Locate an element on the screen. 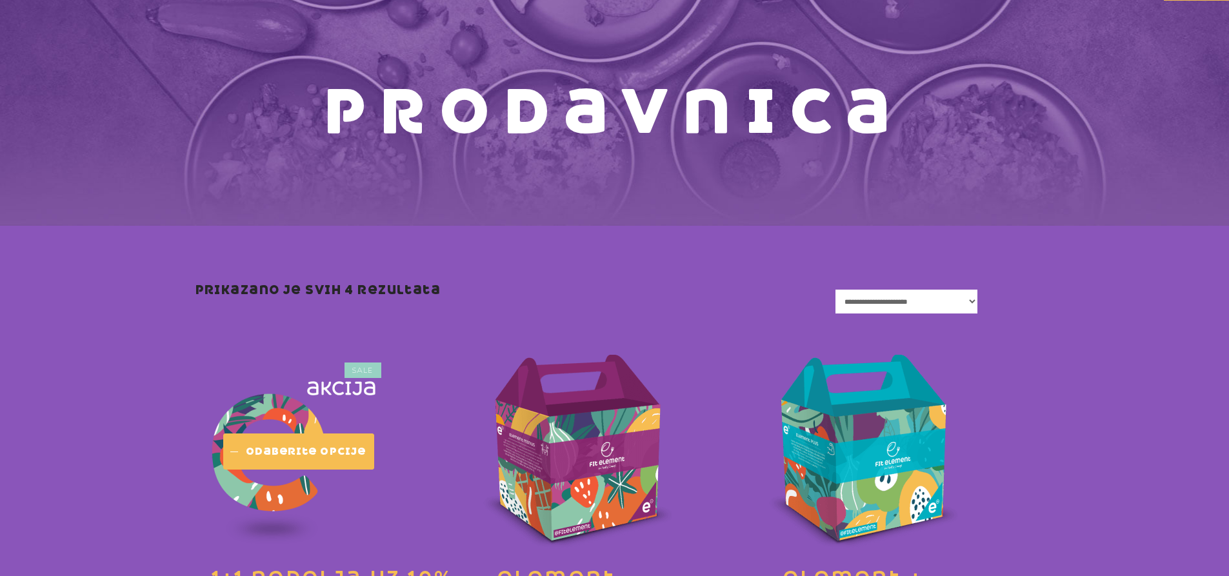 The image size is (1229, 576). select: Redosled is located at coordinates (907, 301).